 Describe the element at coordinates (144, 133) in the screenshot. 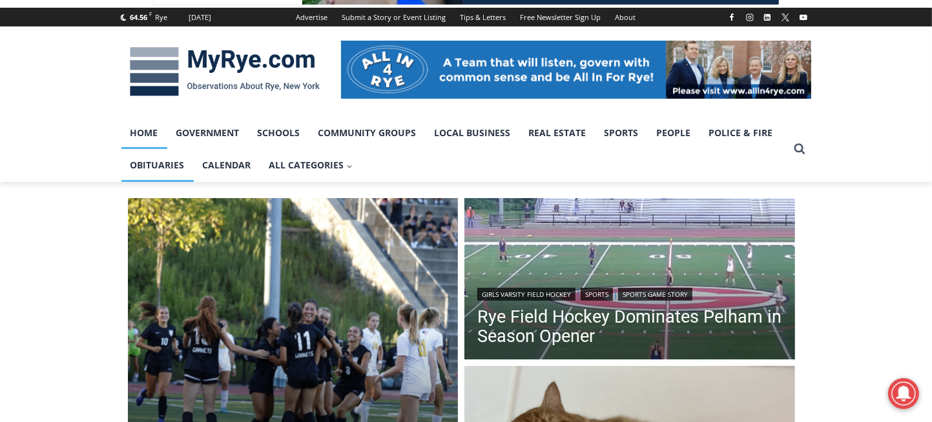

I see `a: Home` at that location.